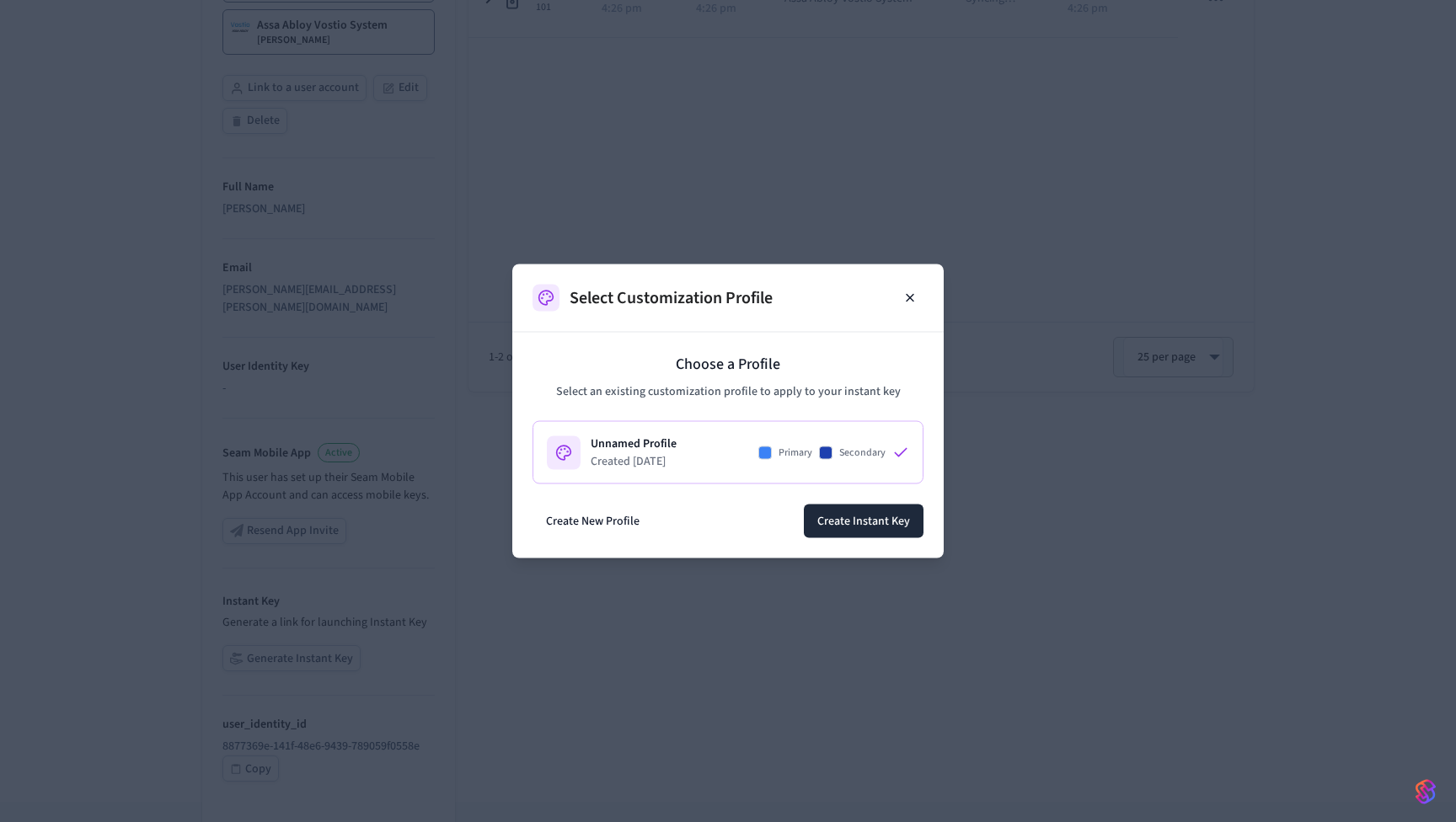  What do you see at coordinates (728, 392) in the screenshot?
I see `p: Select an existing customization profile to apply to your instant key` at bounding box center [728, 392].